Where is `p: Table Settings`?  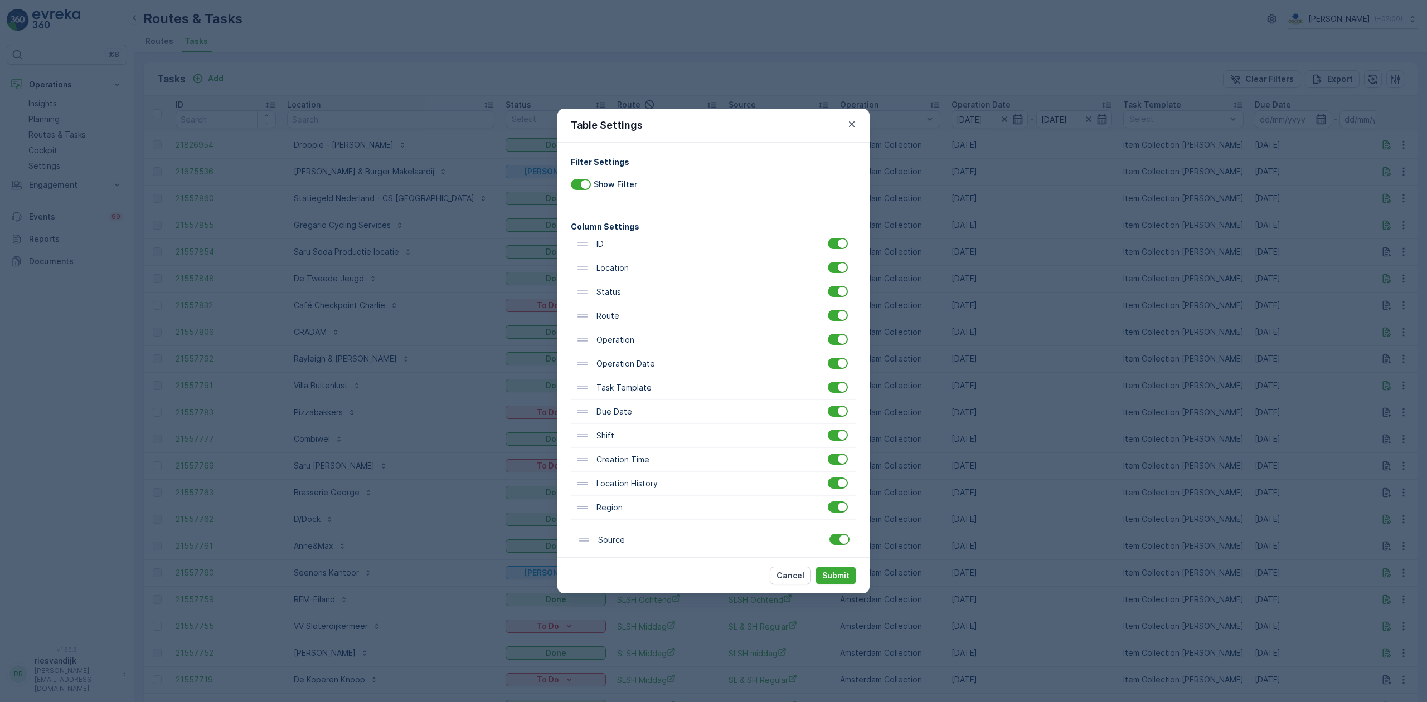 p: Table Settings is located at coordinates (607, 125).